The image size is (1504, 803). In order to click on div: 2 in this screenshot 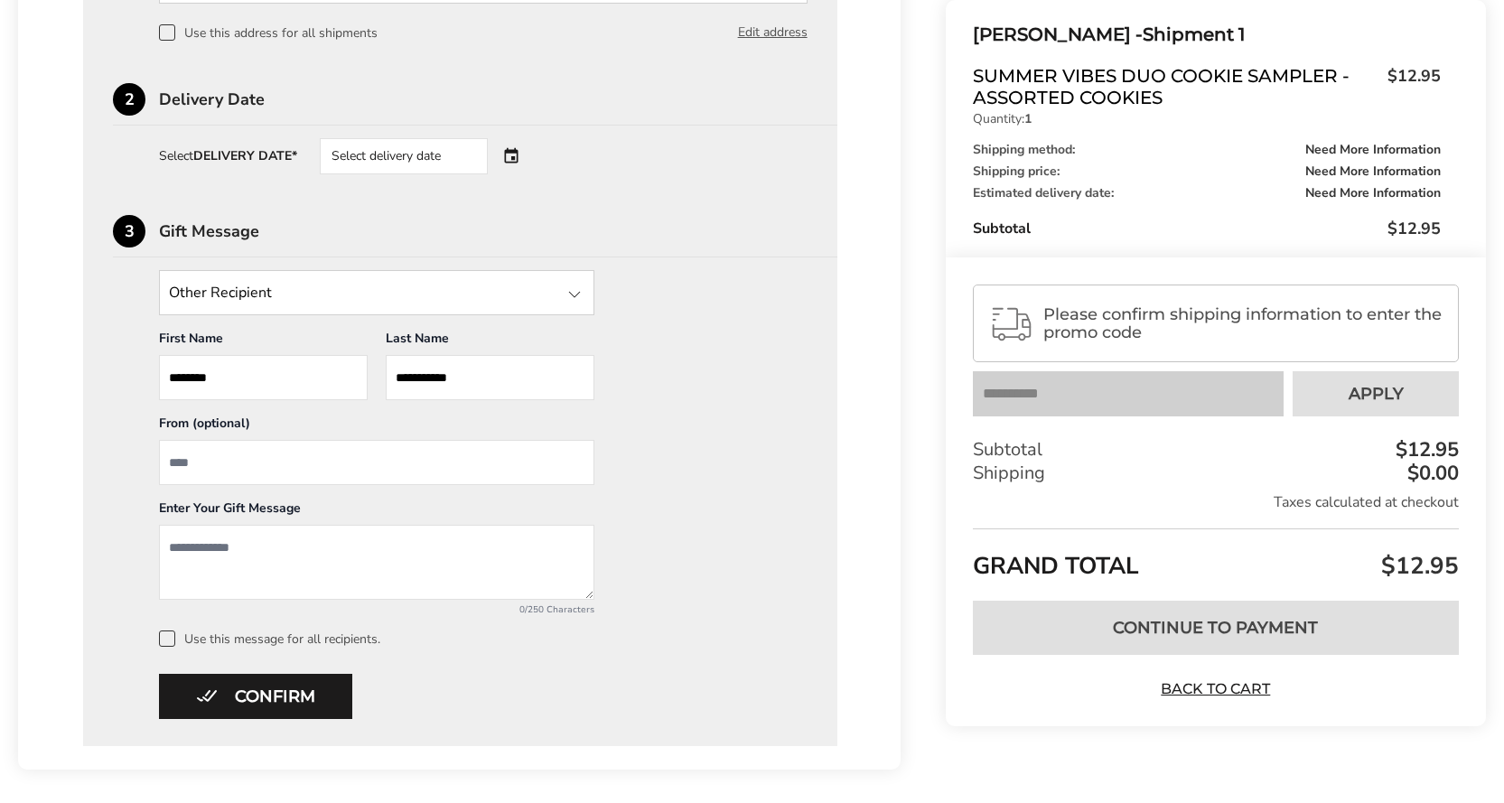, I will do `click(129, 99)`.